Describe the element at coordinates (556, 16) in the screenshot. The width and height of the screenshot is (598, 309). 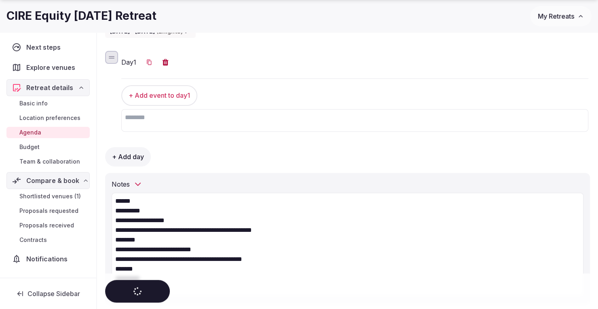
I see `span: My Retreats` at that location.